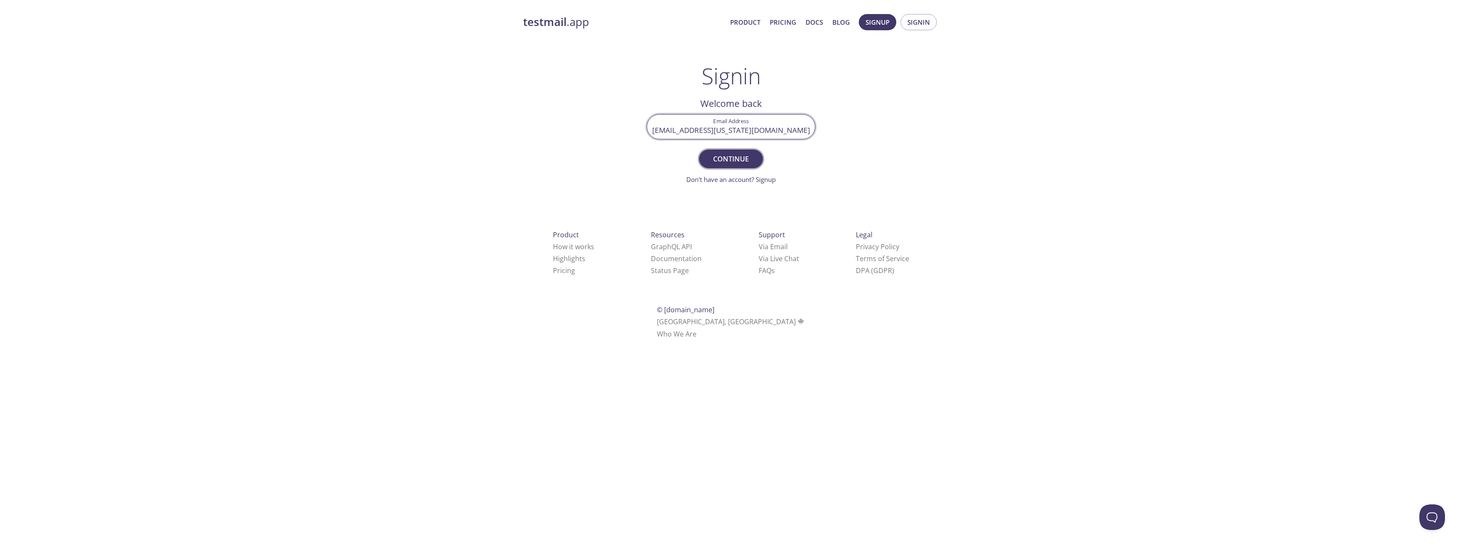 This screenshot has width=1462, height=547. I want to click on h2: Welcome back, so click(731, 104).